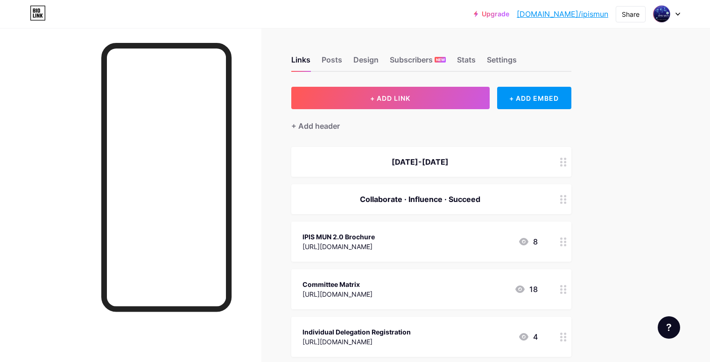  Describe the element at coordinates (420, 199) in the screenshot. I see `div: Collaborate · Influence · Succeed` at that location.